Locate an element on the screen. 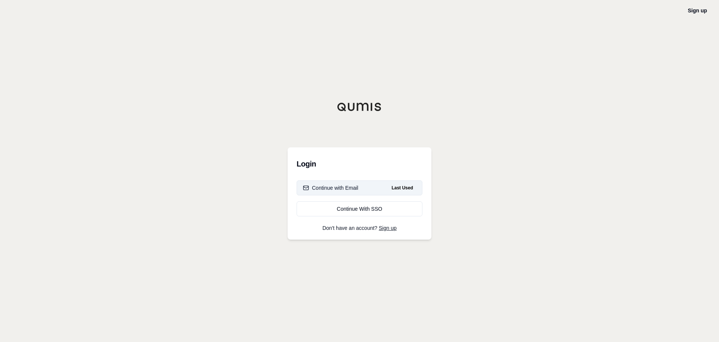 The width and height of the screenshot is (719, 342). div: Continue With SSO is located at coordinates (360, 209).